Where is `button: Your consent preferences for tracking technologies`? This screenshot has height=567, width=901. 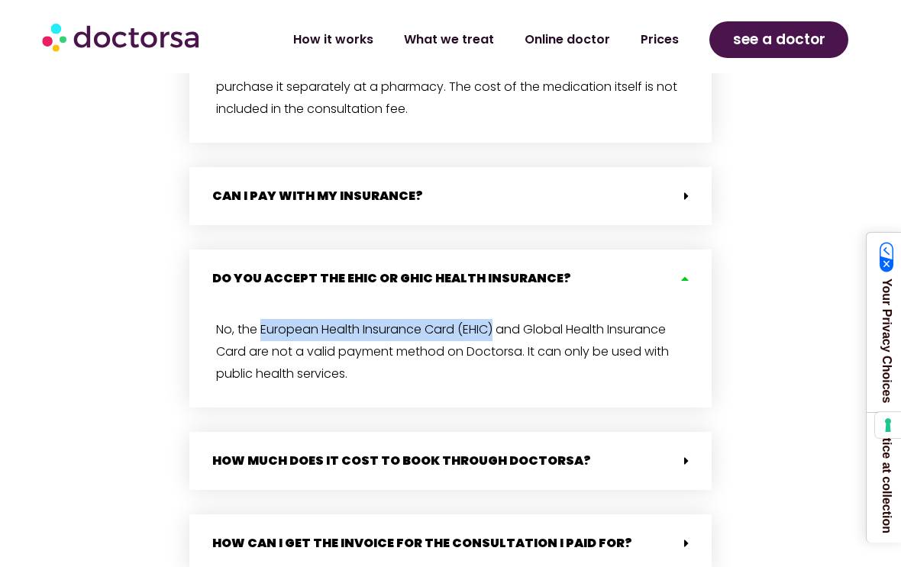
button: Your consent preferences for tracking technologies is located at coordinates (888, 425).